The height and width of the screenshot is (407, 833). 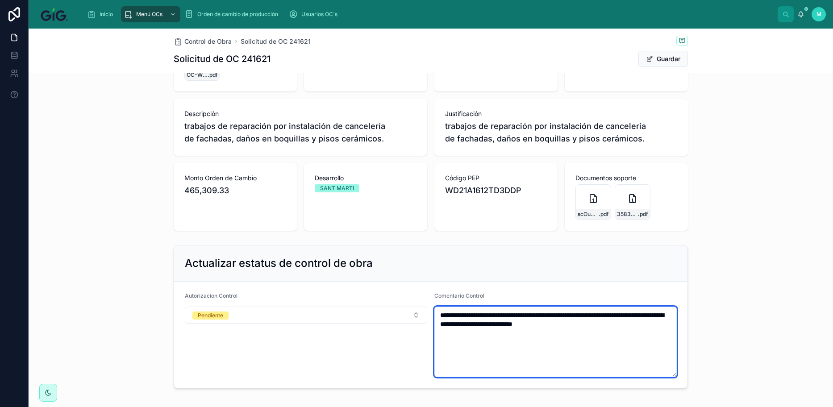 I want to click on div: scrollable content, so click(x=429, y=14).